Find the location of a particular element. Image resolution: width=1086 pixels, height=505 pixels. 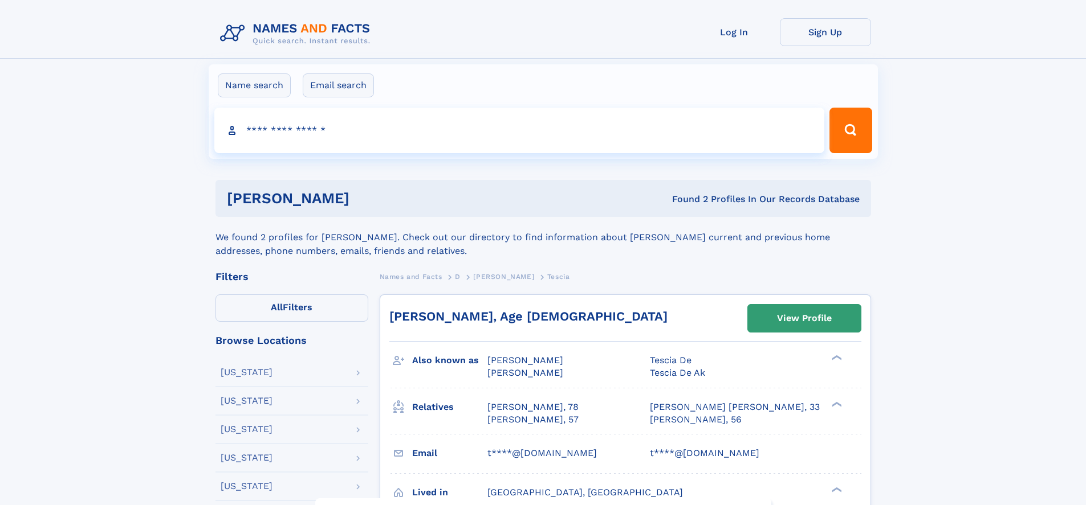

h3: Lived in is located at coordinates (450, 493).